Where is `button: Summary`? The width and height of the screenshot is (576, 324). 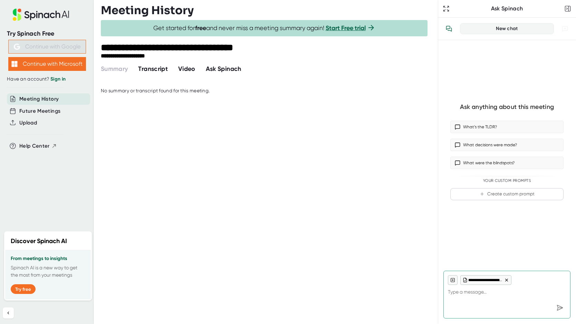
button: Summary is located at coordinates (114, 69).